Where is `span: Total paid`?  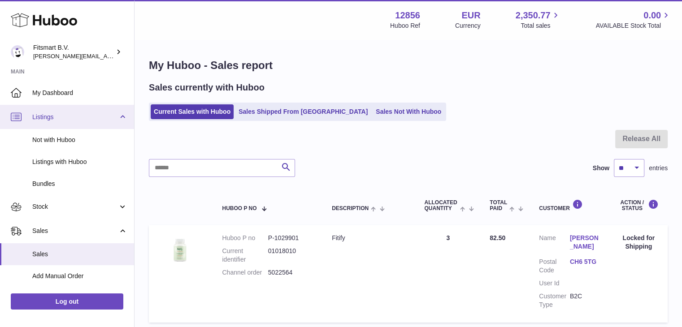
span: Total paid is located at coordinates (498, 206).